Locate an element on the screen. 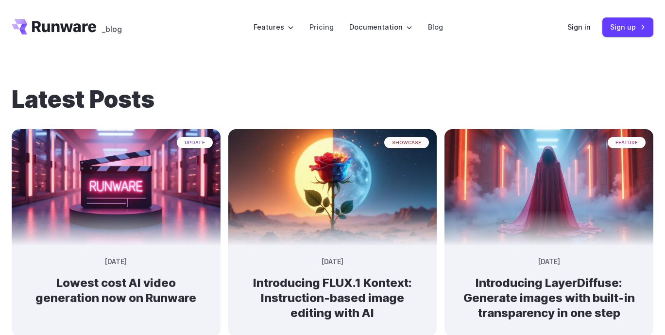  span: feature is located at coordinates (627, 142).